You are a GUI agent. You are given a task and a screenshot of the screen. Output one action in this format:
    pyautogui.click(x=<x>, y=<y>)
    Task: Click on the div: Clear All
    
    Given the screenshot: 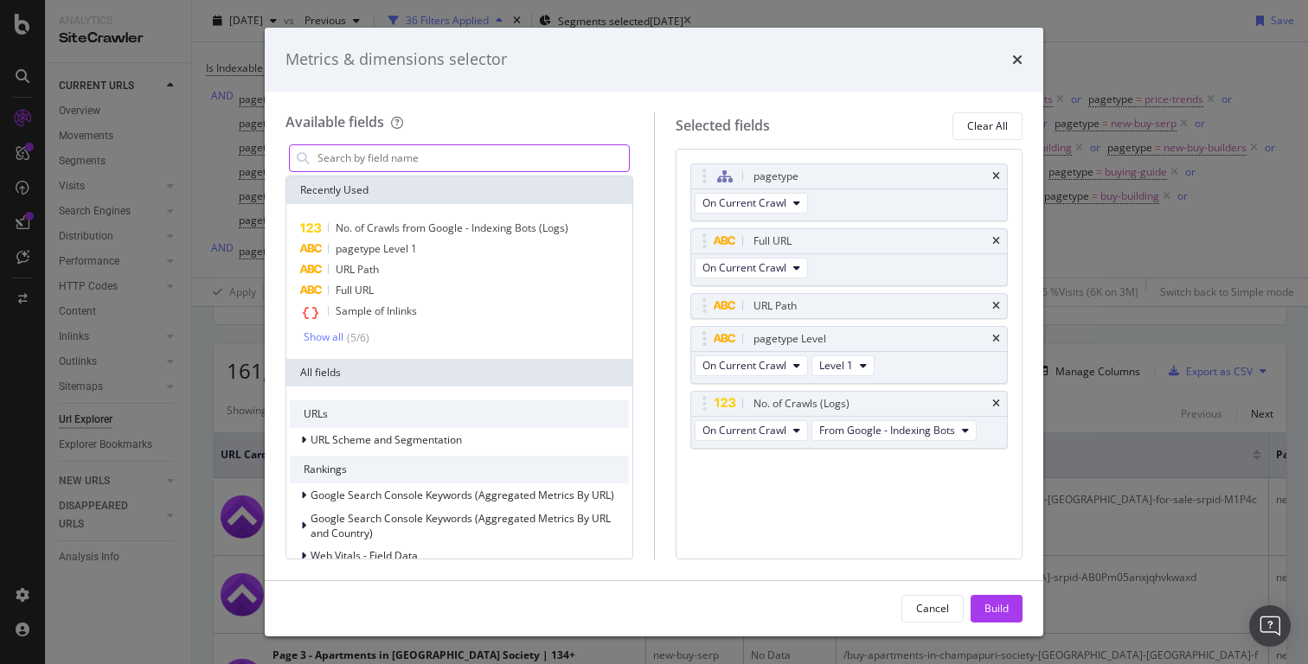 What is the action you would take?
    pyautogui.click(x=987, y=125)
    